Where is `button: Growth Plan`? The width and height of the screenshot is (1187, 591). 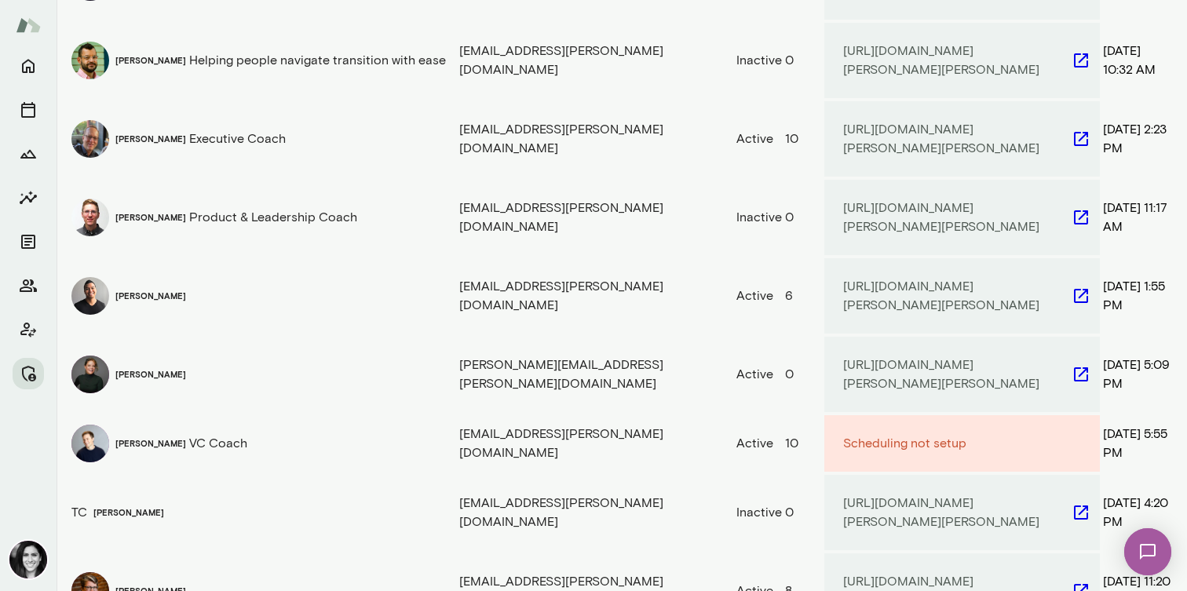 button: Growth Plan is located at coordinates (28, 154).